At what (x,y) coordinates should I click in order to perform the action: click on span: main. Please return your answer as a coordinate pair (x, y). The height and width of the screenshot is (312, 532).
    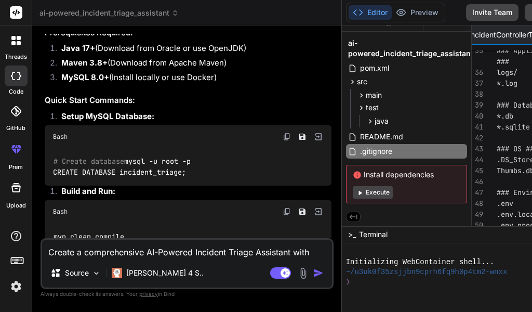
    Looking at the image, I should click on (374, 95).